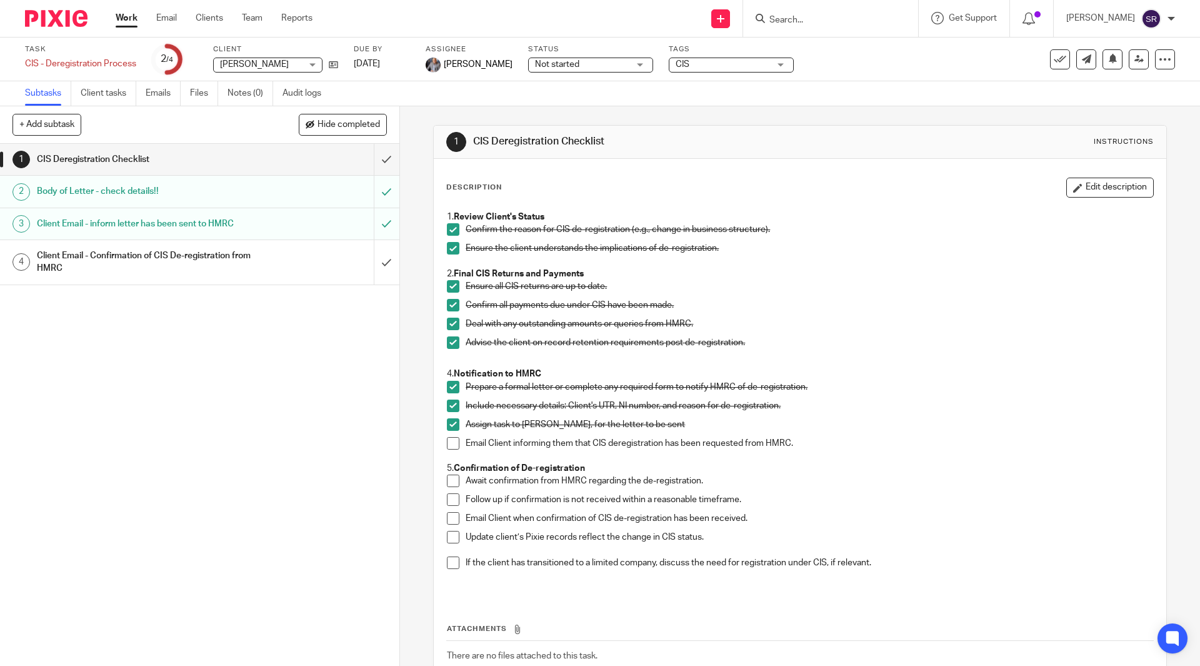 The width and height of the screenshot is (1200, 666). Describe the element at coordinates (250, 93) in the screenshot. I see `a: Notes (0)` at that location.